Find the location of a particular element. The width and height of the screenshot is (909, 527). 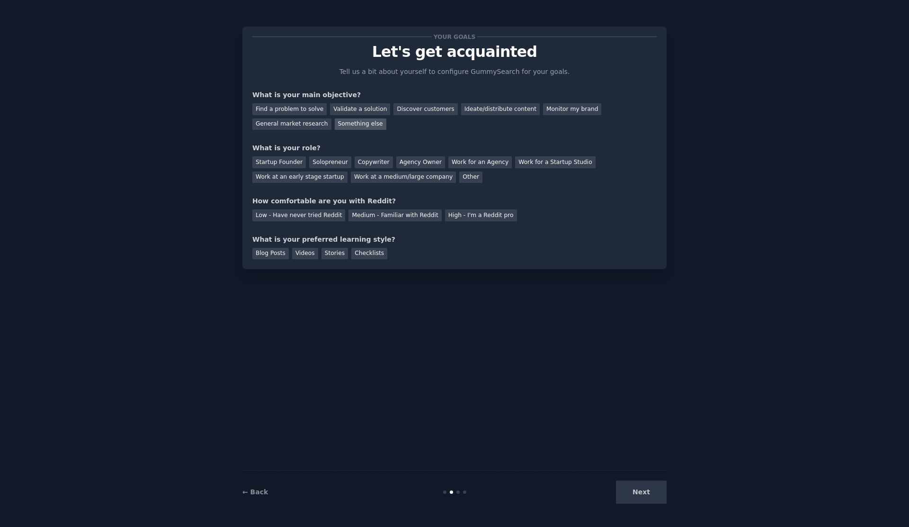

div: Work for a Startup Studio is located at coordinates (555, 162).